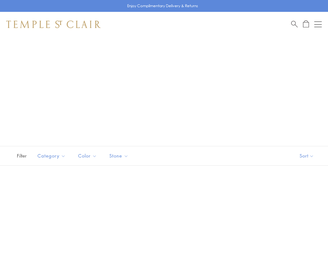 The width and height of the screenshot is (328, 277). I want to click on button: Category, so click(52, 156).